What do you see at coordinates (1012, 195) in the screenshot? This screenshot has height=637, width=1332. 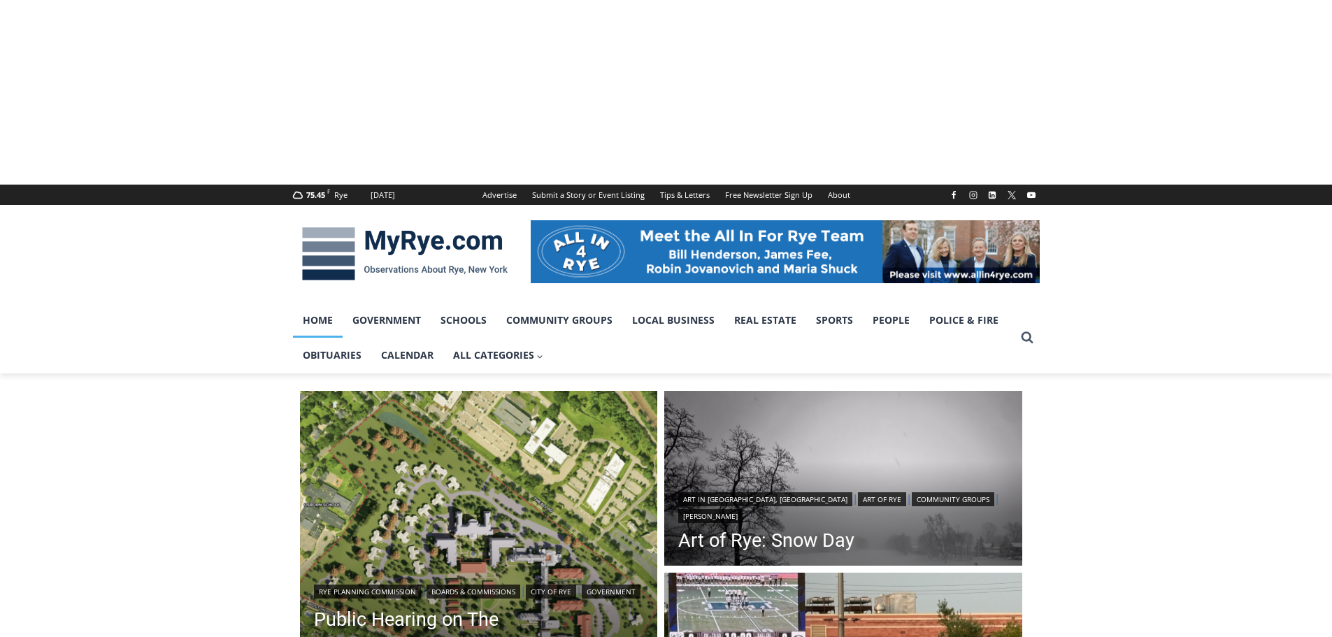 I see `a: X` at bounding box center [1012, 195].